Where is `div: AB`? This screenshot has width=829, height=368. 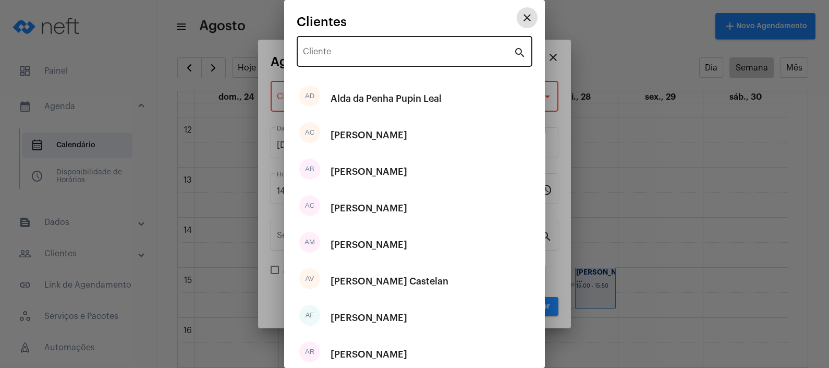 div: AB is located at coordinates (310, 169).